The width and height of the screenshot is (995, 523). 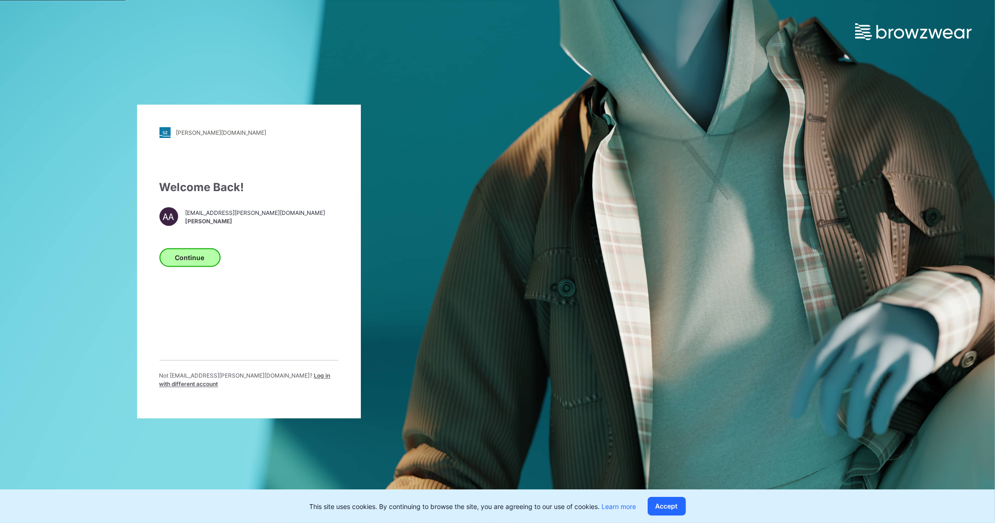 What do you see at coordinates (473, 507) in the screenshot?
I see `p: This site uses cookies. By continuing to browse the site, you are agreeing to our use of cookies.` at bounding box center [473, 507].